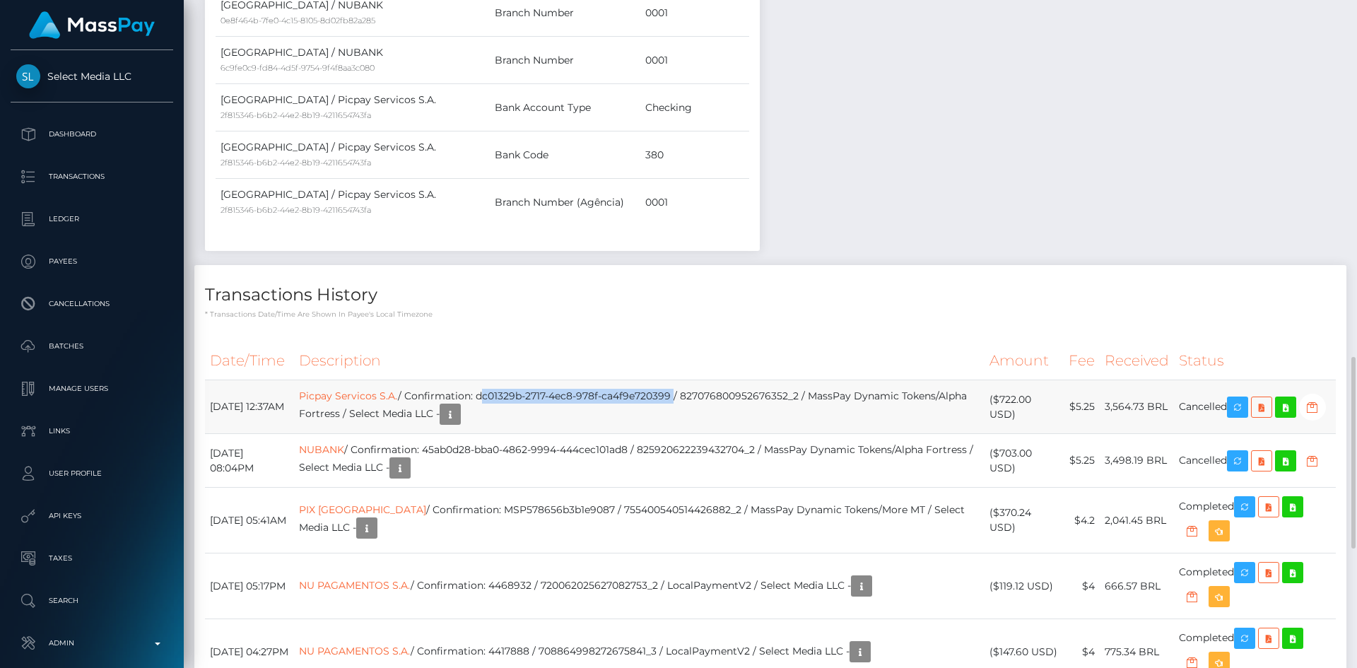 This screenshot has height=668, width=1357. I want to click on td: 3,564.73 BRL, so click(1137, 407).